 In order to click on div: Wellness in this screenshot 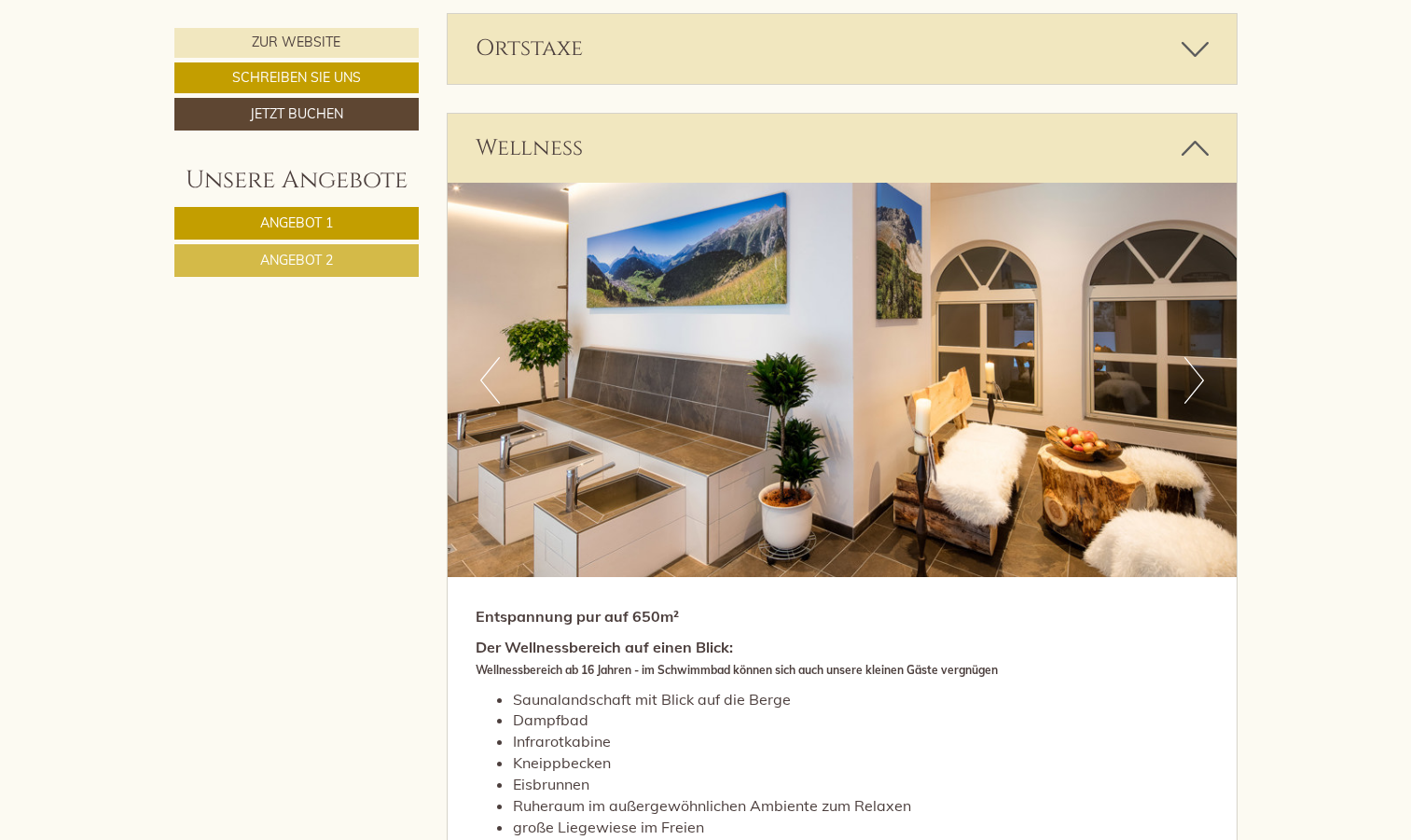, I will do `click(842, 149)`.